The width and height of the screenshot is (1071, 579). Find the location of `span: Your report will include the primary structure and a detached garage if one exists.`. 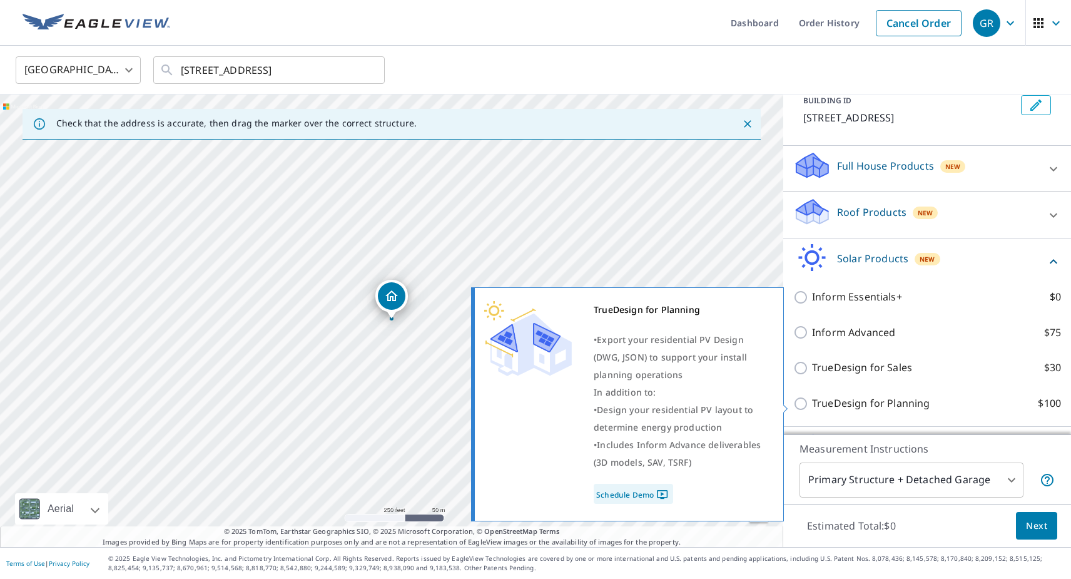

span: Your report will include the primary structure and a detached garage if one exists. is located at coordinates (1047, 480).